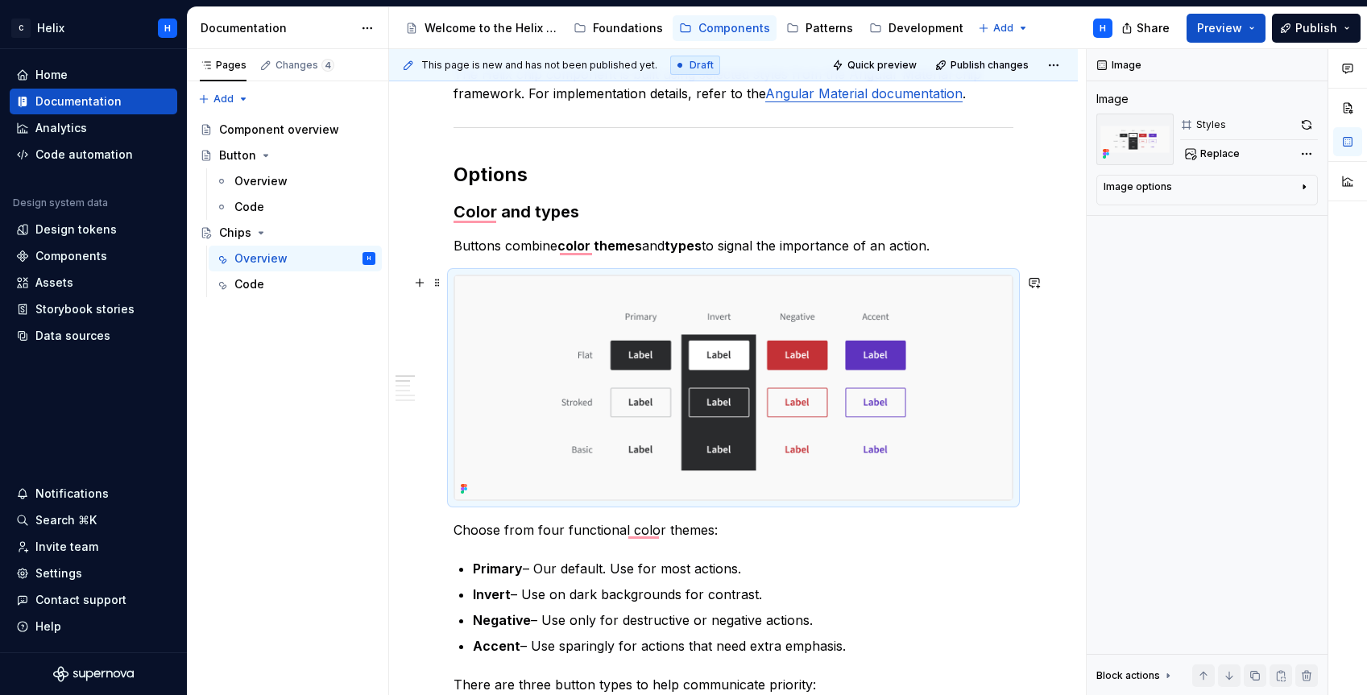 The width and height of the screenshot is (1367, 695). I want to click on strong: types, so click(683, 246).